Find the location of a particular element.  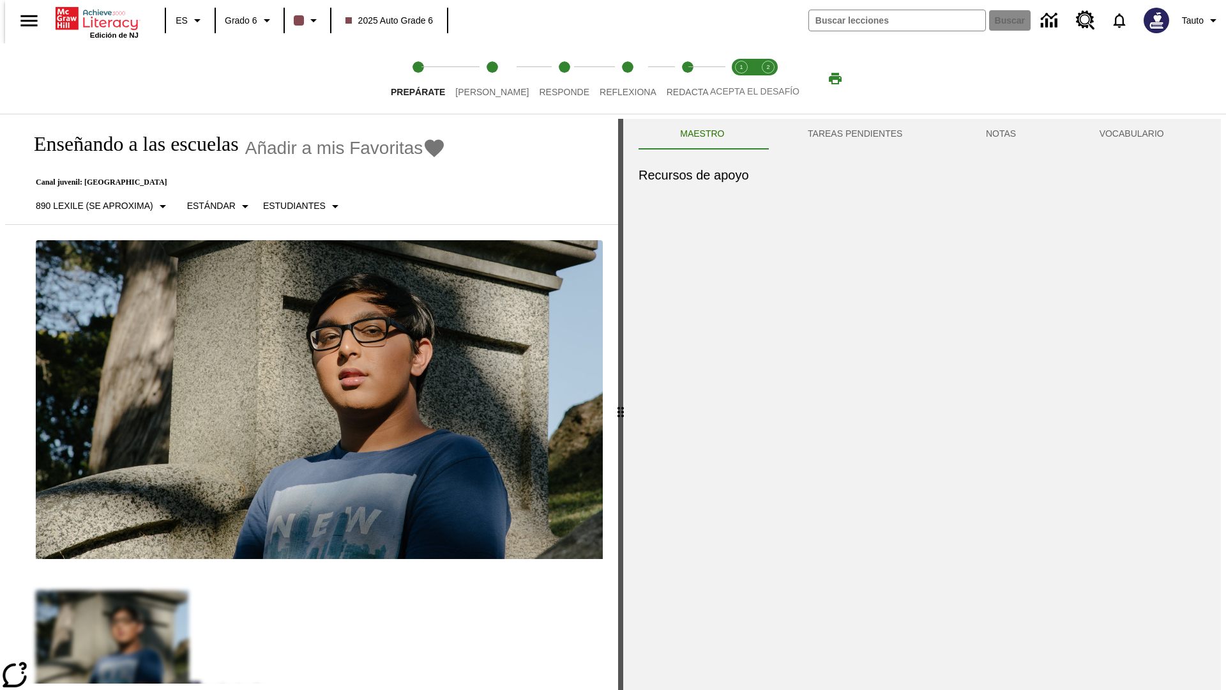

span: ES is located at coordinates (181, 20).